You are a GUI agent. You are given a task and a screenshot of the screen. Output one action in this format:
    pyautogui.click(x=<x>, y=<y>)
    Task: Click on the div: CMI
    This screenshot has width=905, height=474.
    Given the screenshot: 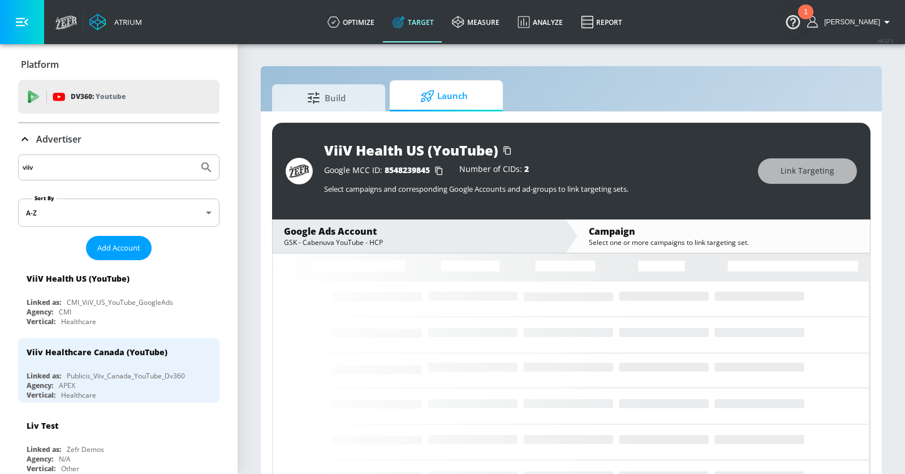 What is the action you would take?
    pyautogui.click(x=65, y=312)
    